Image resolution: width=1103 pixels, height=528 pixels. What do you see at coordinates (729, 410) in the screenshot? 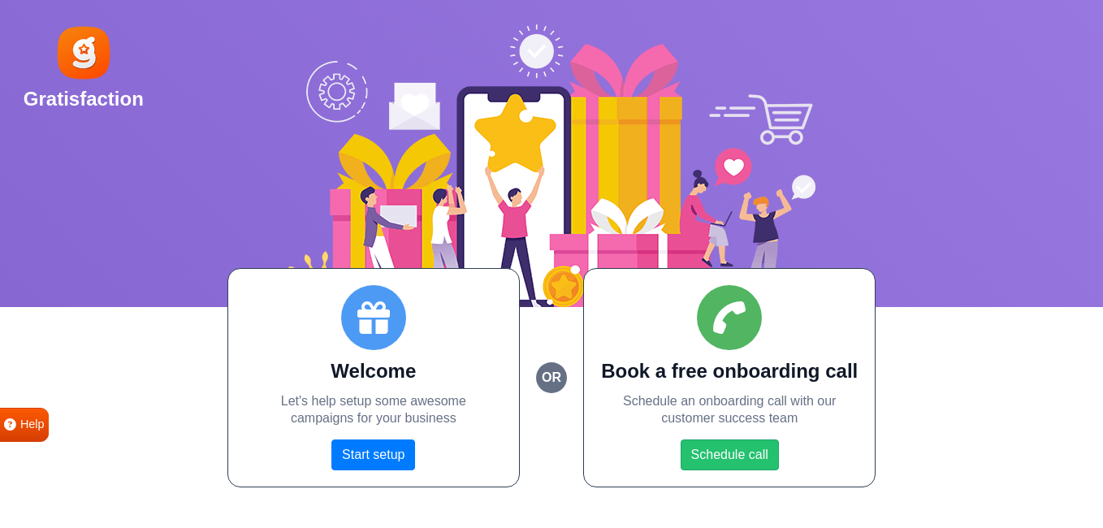
I see `p: Schedule an onboarding call with our customer success team` at bounding box center [729, 410].